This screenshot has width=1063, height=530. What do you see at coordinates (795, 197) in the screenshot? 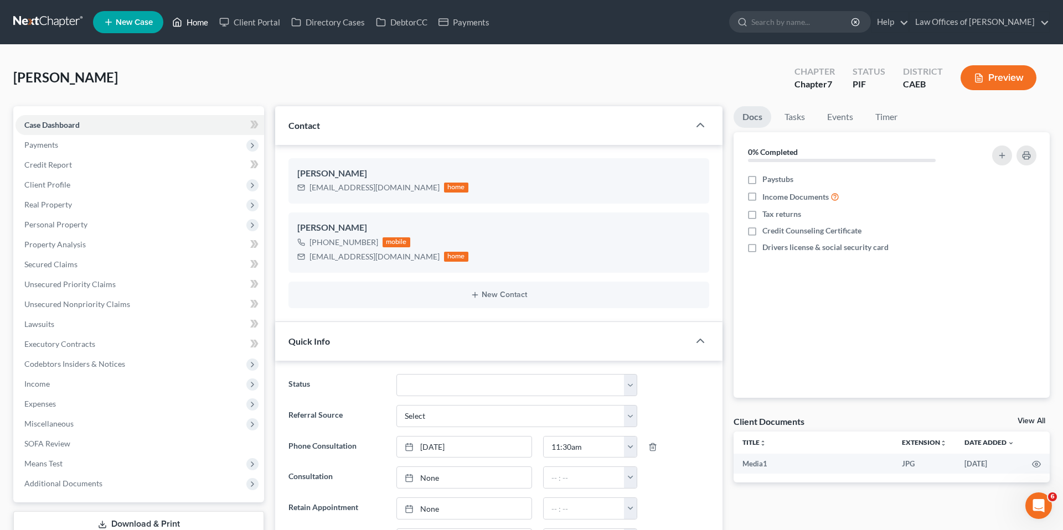
I see `span: Income Documents` at bounding box center [795, 197].